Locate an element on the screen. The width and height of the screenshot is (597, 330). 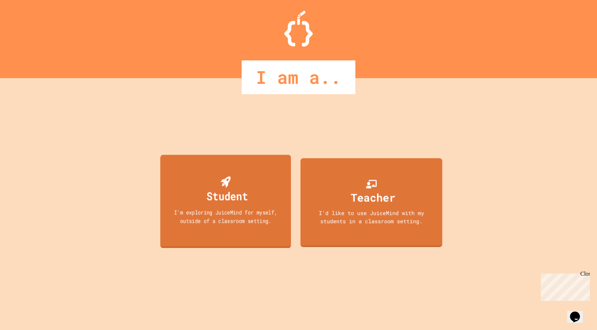
div: Student is located at coordinates (227, 196).